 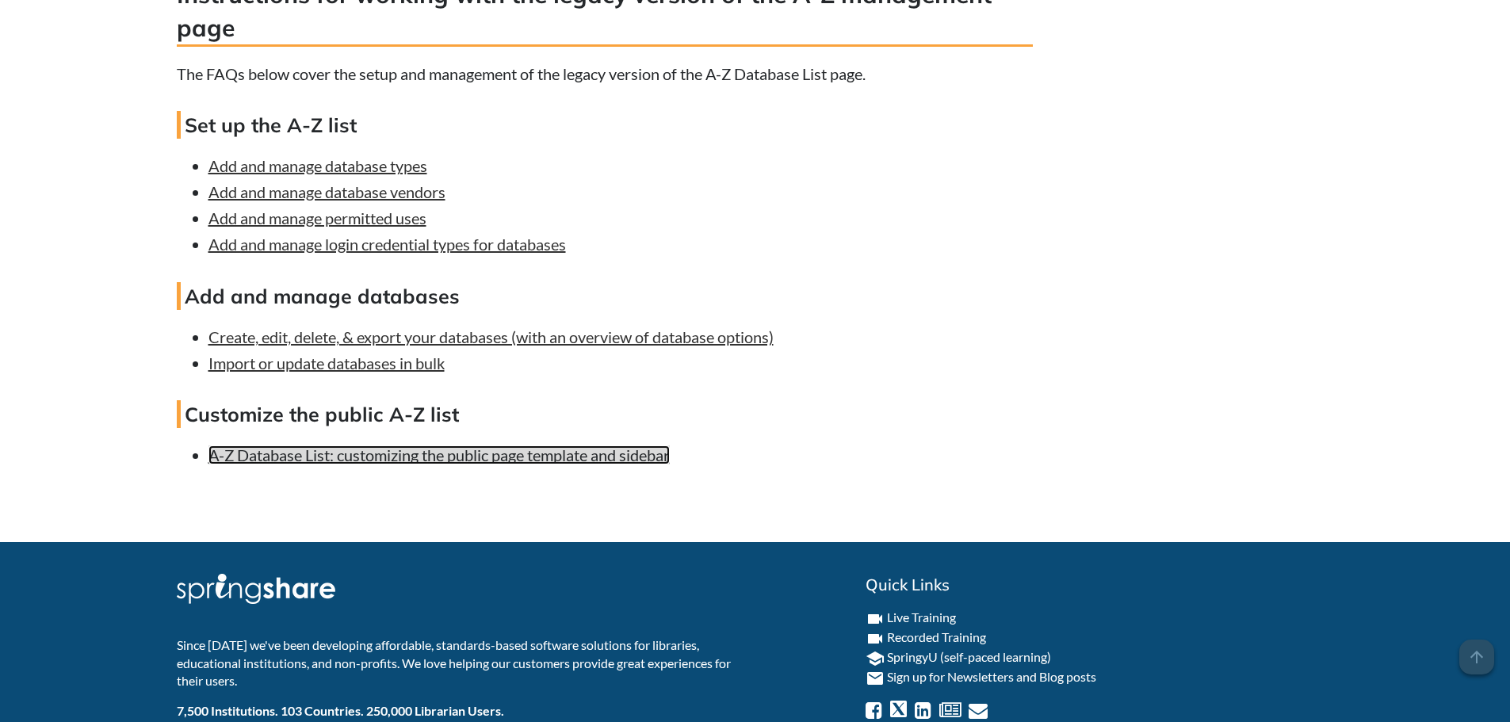 I want to click on a: Add and manage permitted uses, so click(x=317, y=218).